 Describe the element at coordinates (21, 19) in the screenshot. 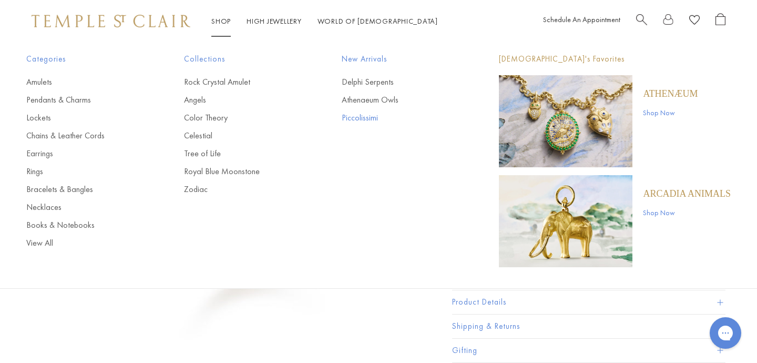

I see `button: Gorgias live chat` at that location.